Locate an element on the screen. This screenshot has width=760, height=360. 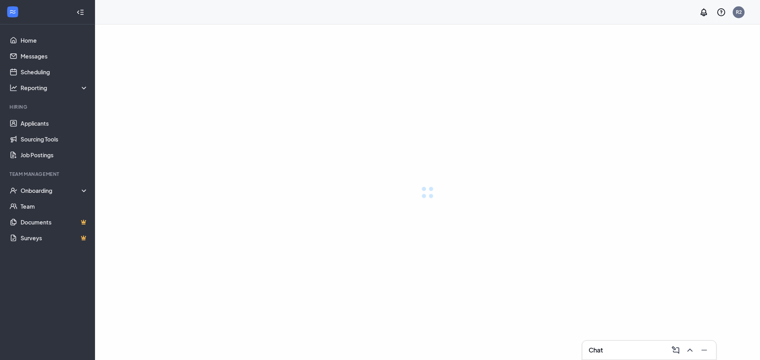
button: ChevronUp is located at coordinates (689, 351).